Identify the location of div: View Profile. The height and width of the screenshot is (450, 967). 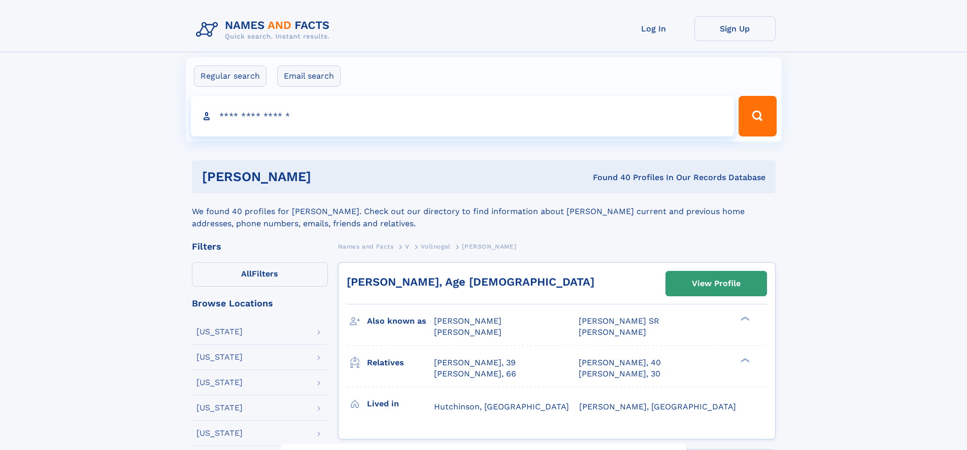
(716, 284).